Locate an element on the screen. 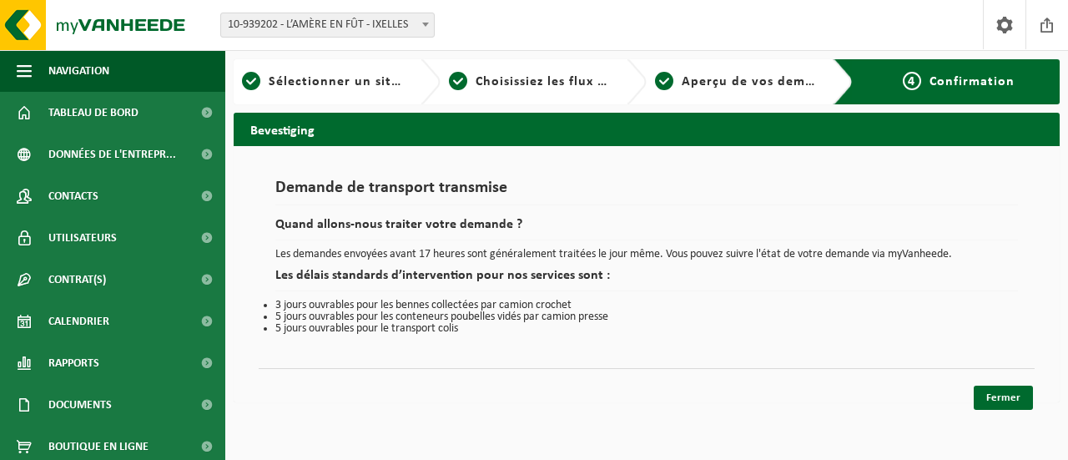 The width and height of the screenshot is (1068, 460). h1: Demande de transport transmise is located at coordinates (647, 192).